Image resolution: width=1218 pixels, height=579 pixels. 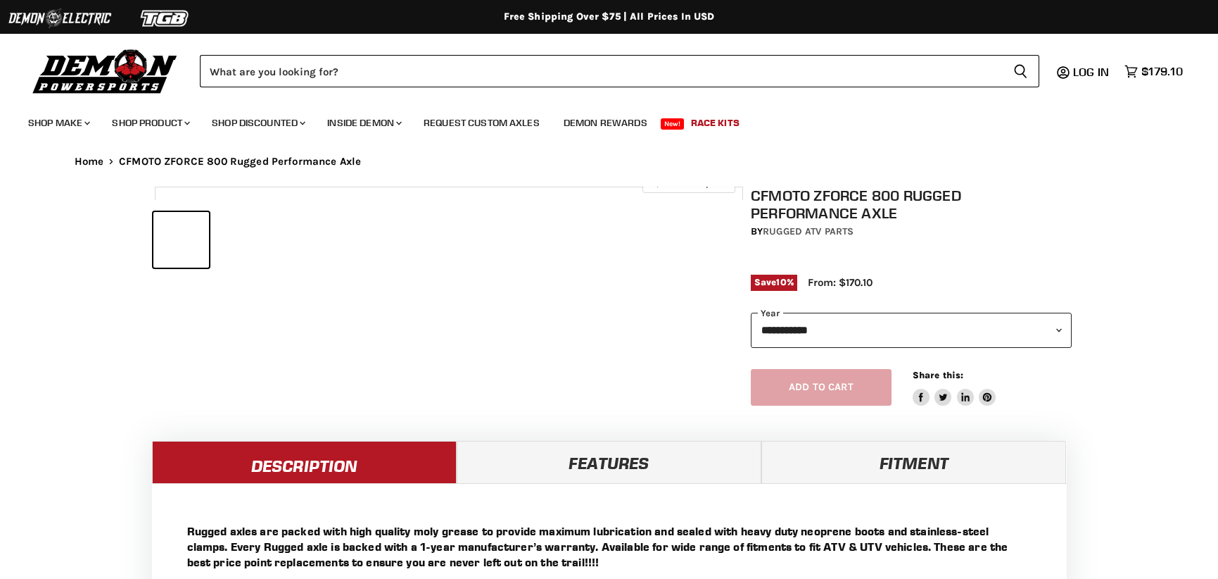 I want to click on span: $179.10, so click(x=1162, y=71).